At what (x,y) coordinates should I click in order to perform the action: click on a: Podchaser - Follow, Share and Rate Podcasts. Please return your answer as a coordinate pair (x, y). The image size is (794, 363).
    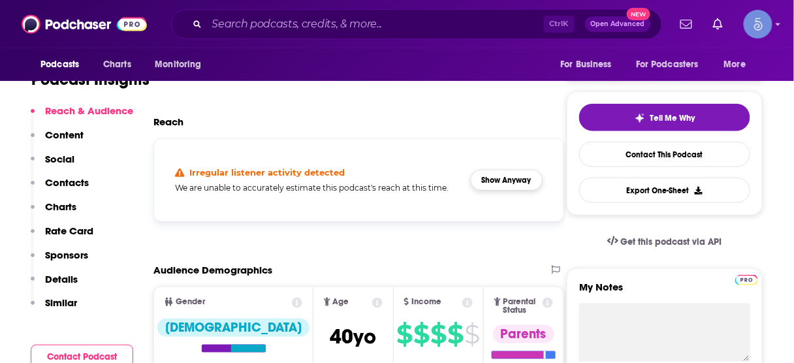
    Looking at the image, I should click on (84, 24).